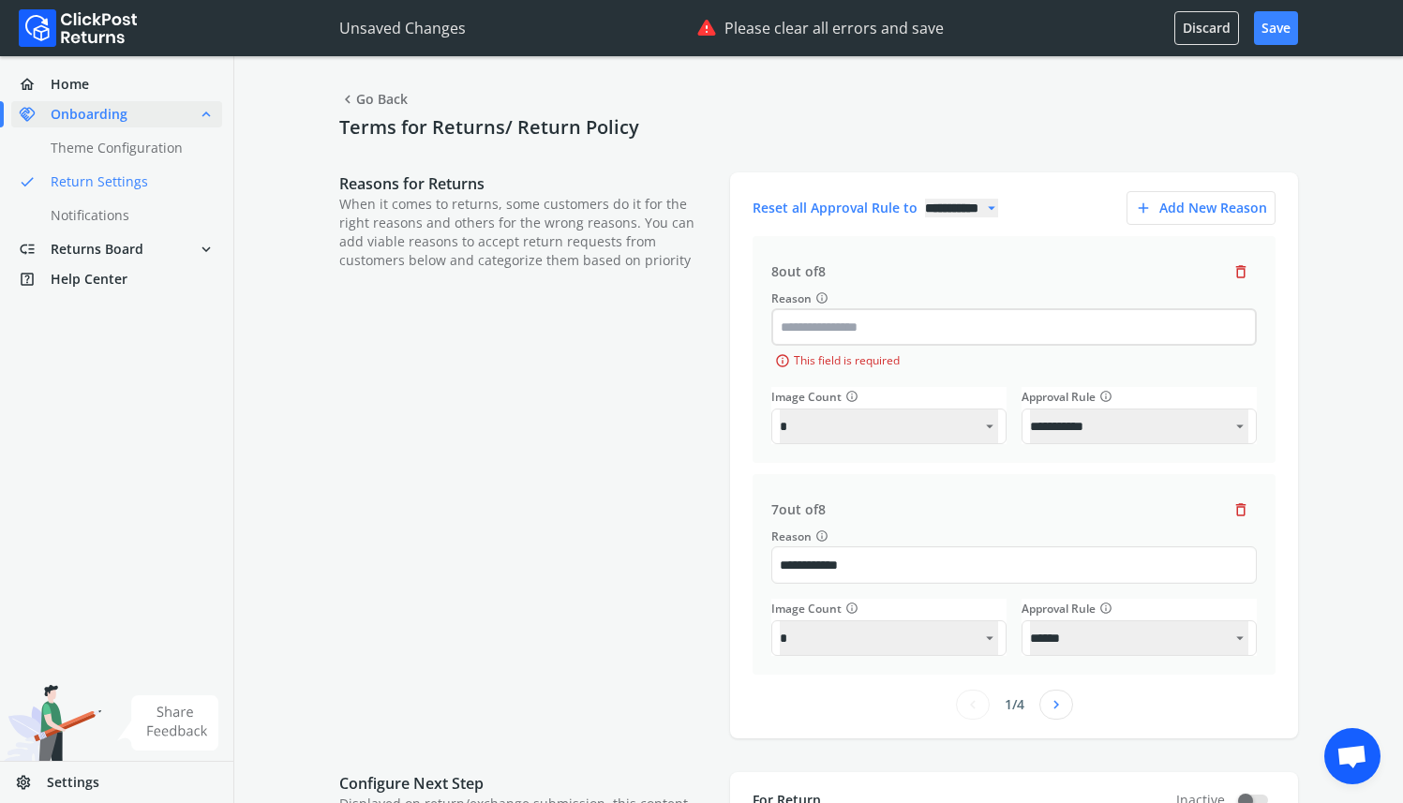 Image resolution: width=1403 pixels, height=803 pixels. Describe the element at coordinates (798, 510) in the screenshot. I see `span: 7 out of 8` at that location.